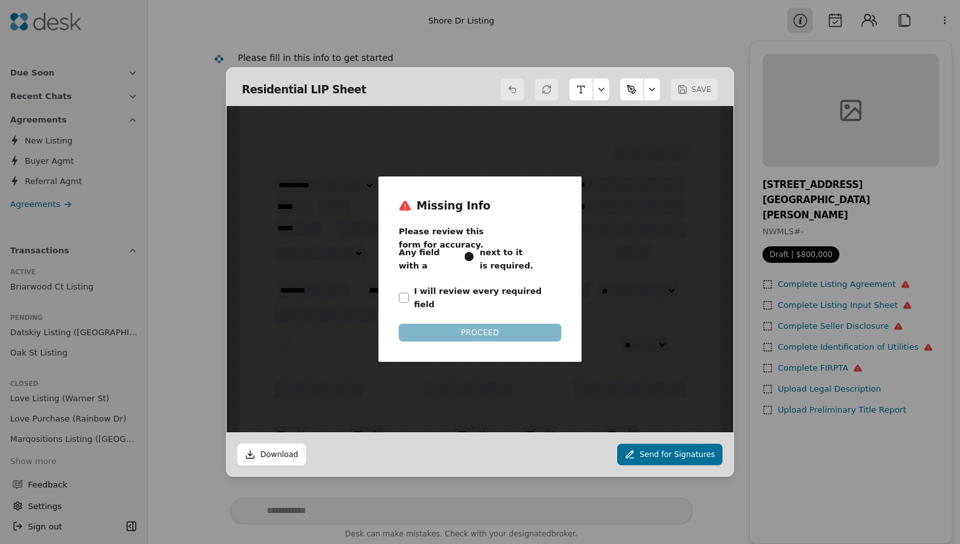  I want to click on label: I will review every required field, so click(488, 298).